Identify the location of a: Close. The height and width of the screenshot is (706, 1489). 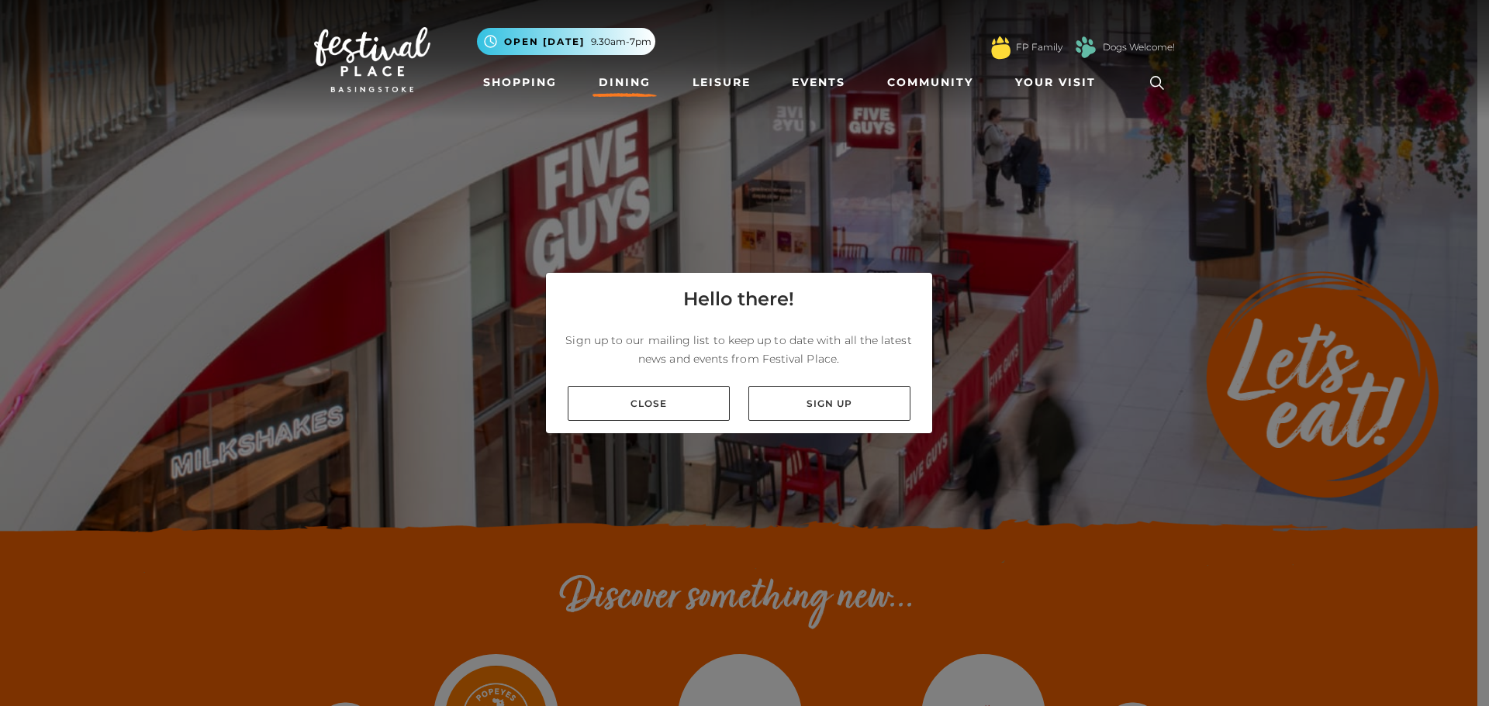
(648, 403).